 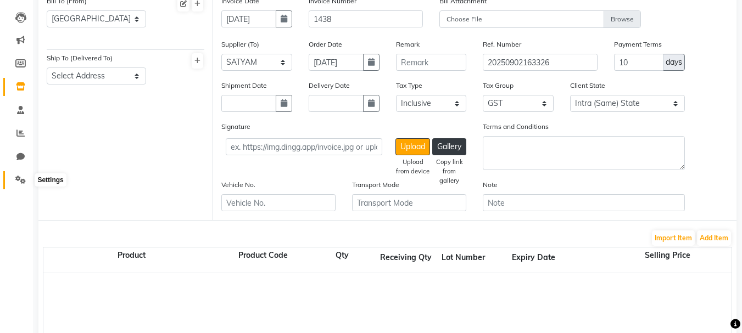 I want to click on label: Tax Type, so click(x=409, y=86).